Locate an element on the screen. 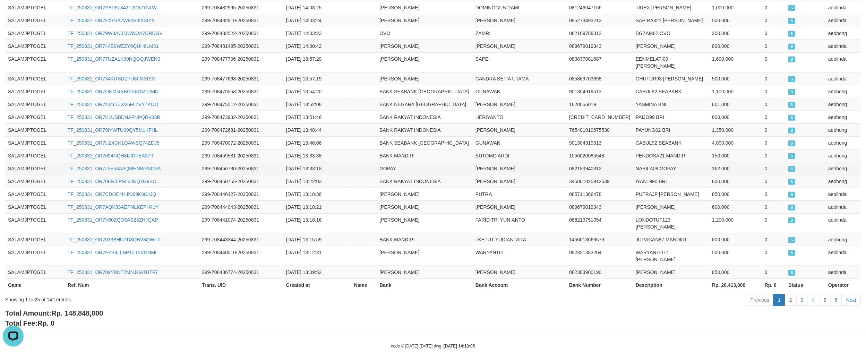  a: TF_250831_OR7UZ4GK1OAWSQ74ZDJ5 is located at coordinates (113, 143).